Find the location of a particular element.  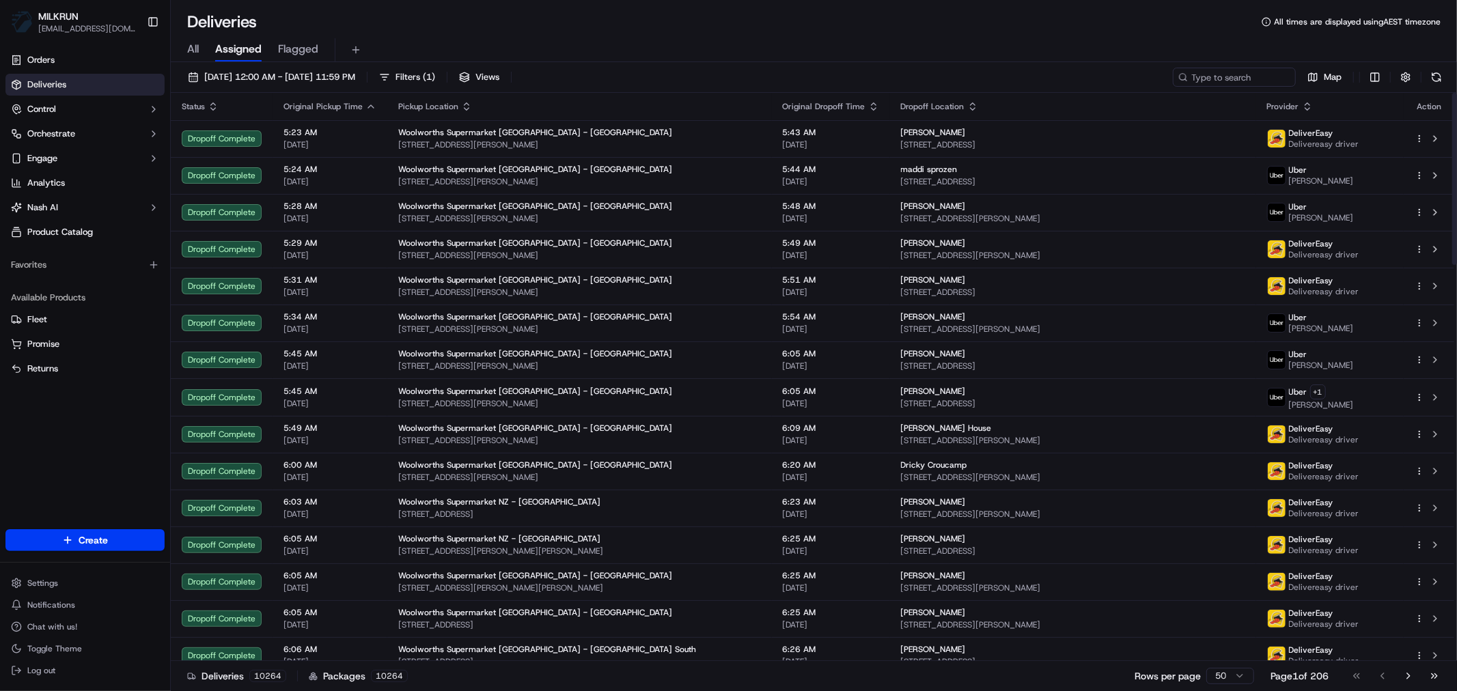

button: Nash AI is located at coordinates (85, 208).